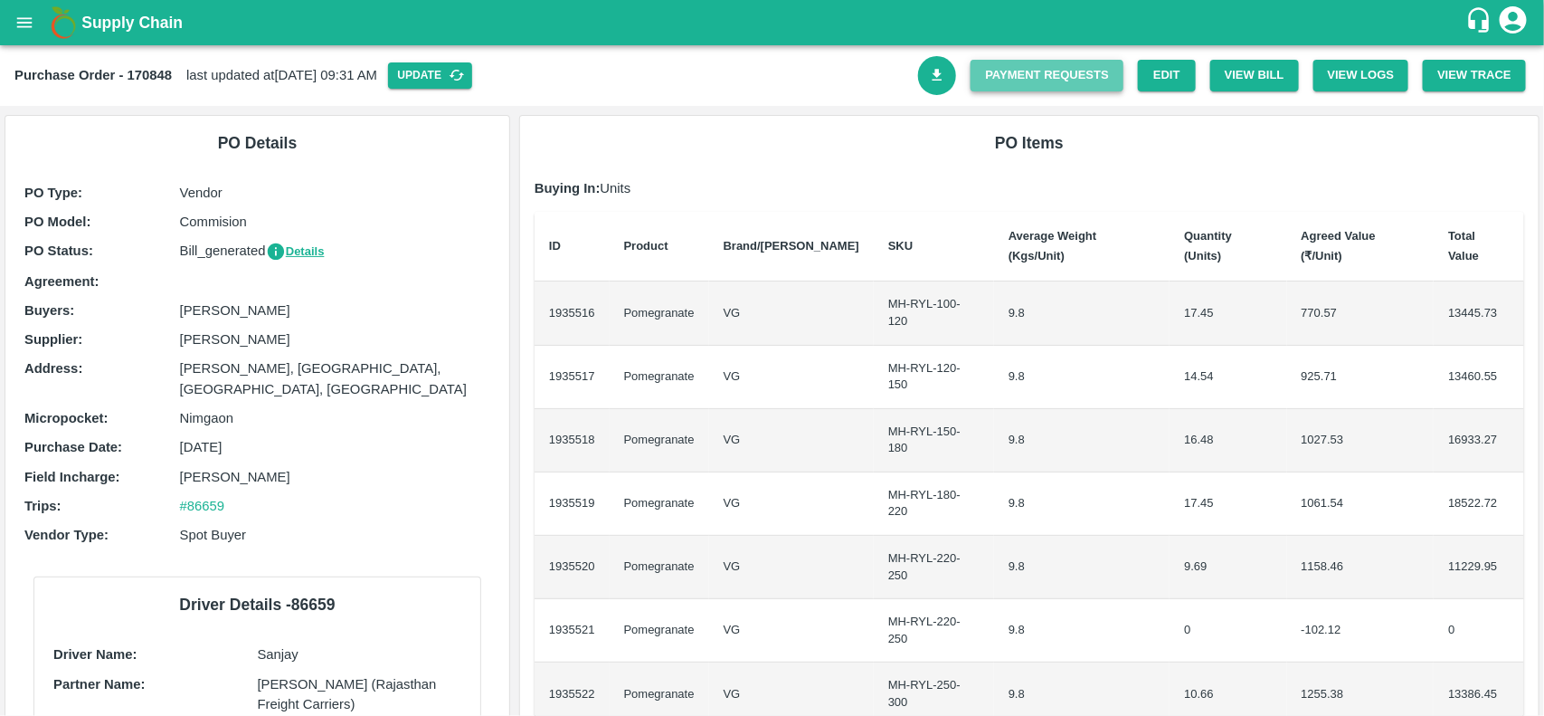 The height and width of the screenshot is (716, 1544). I want to click on b: Buying In:, so click(567, 188).